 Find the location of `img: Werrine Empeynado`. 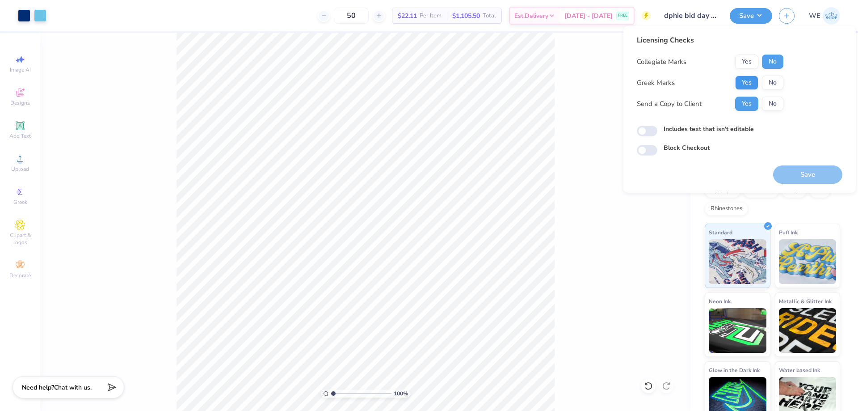

img: Werrine Empeynado is located at coordinates (831, 16).